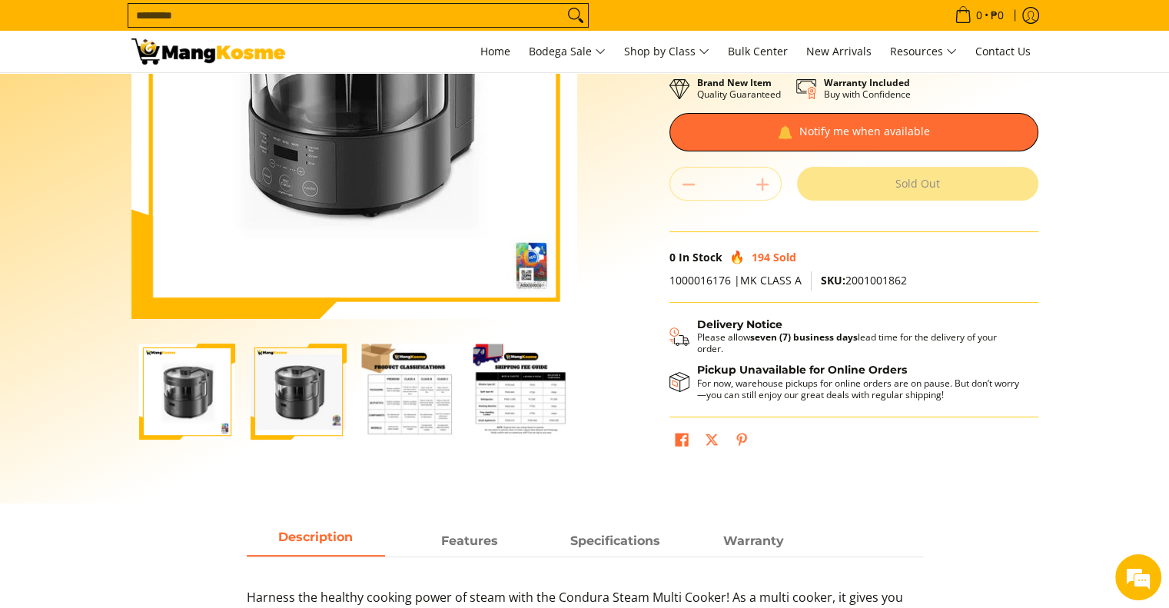 This screenshot has width=1169, height=608. I want to click on img: Condura Steam Multi Cooker - Healthy Cooking for You! l Mang Kosme, so click(208, 52).